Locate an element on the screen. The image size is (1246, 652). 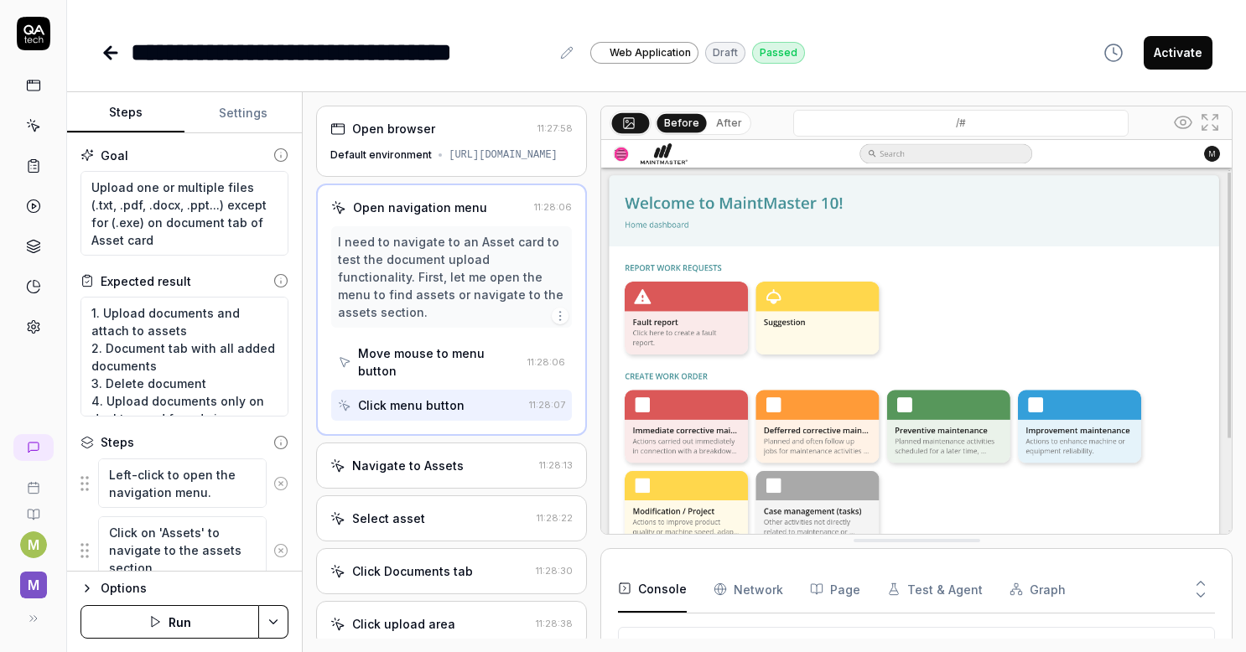
button: Page is located at coordinates (835, 589).